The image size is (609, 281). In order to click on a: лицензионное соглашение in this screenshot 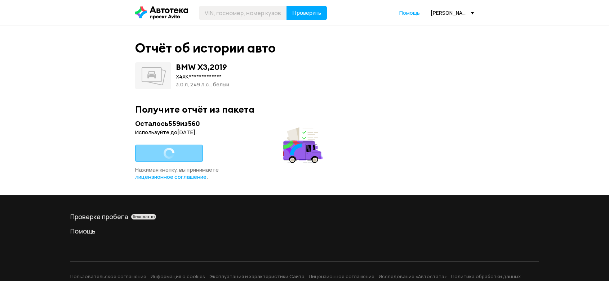, I will do `click(171, 177)`.